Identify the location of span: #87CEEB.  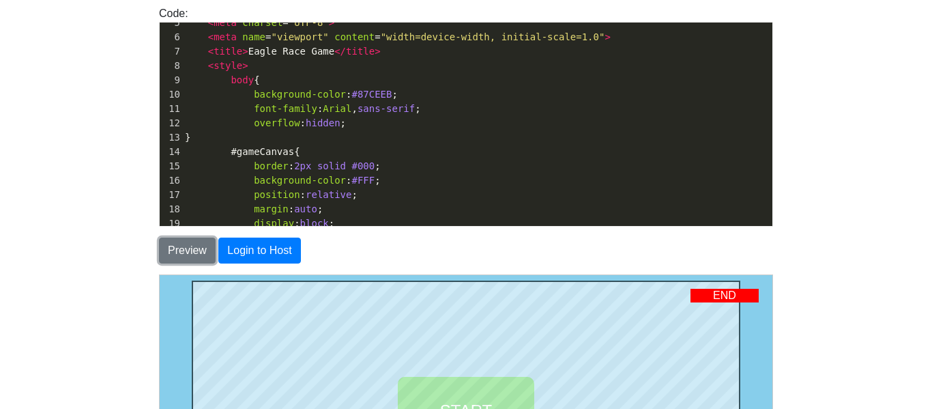
(371, 94).